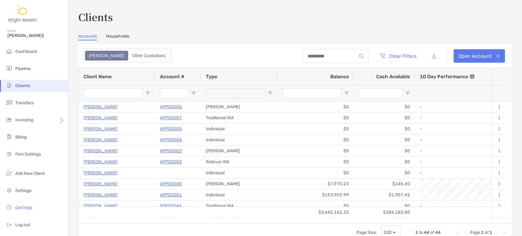  Describe the element at coordinates (171, 118) in the screenshot. I see `a: 4PP05007` at that location.